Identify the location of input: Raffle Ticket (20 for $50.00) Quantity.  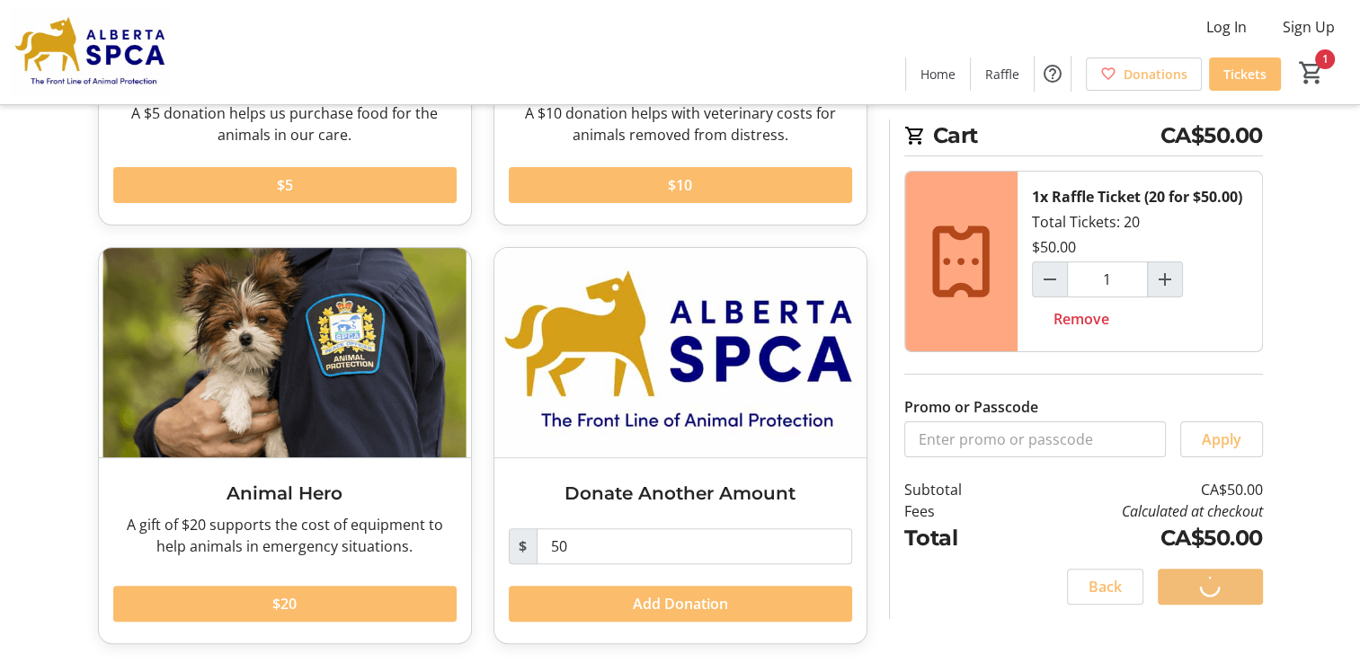
(1107, 280).